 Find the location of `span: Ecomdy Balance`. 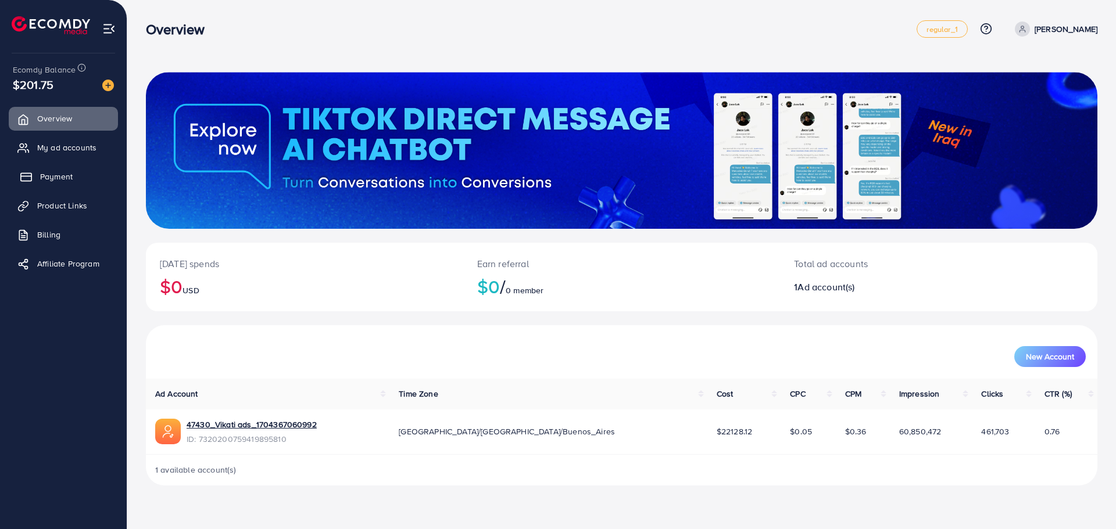

span: Ecomdy Balance is located at coordinates (44, 70).